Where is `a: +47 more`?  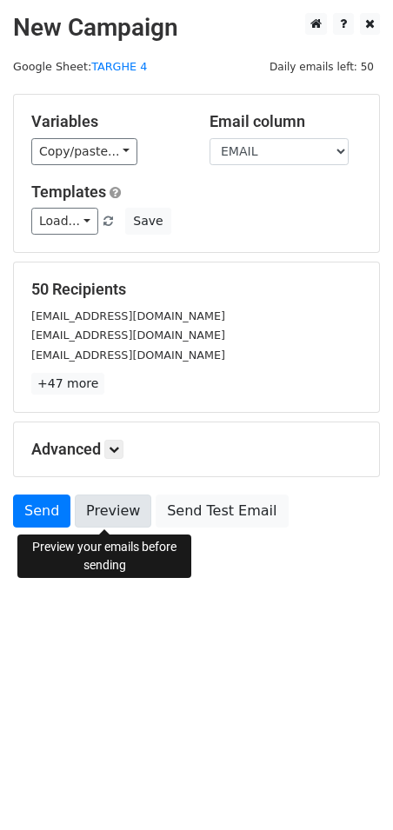
a: +47 more is located at coordinates (68, 383).